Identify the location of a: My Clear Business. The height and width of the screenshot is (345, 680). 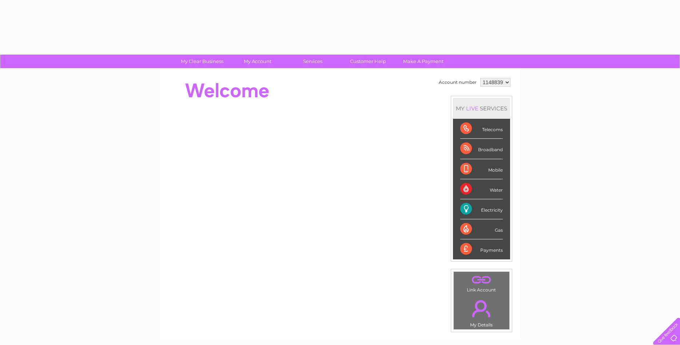
(202, 61).